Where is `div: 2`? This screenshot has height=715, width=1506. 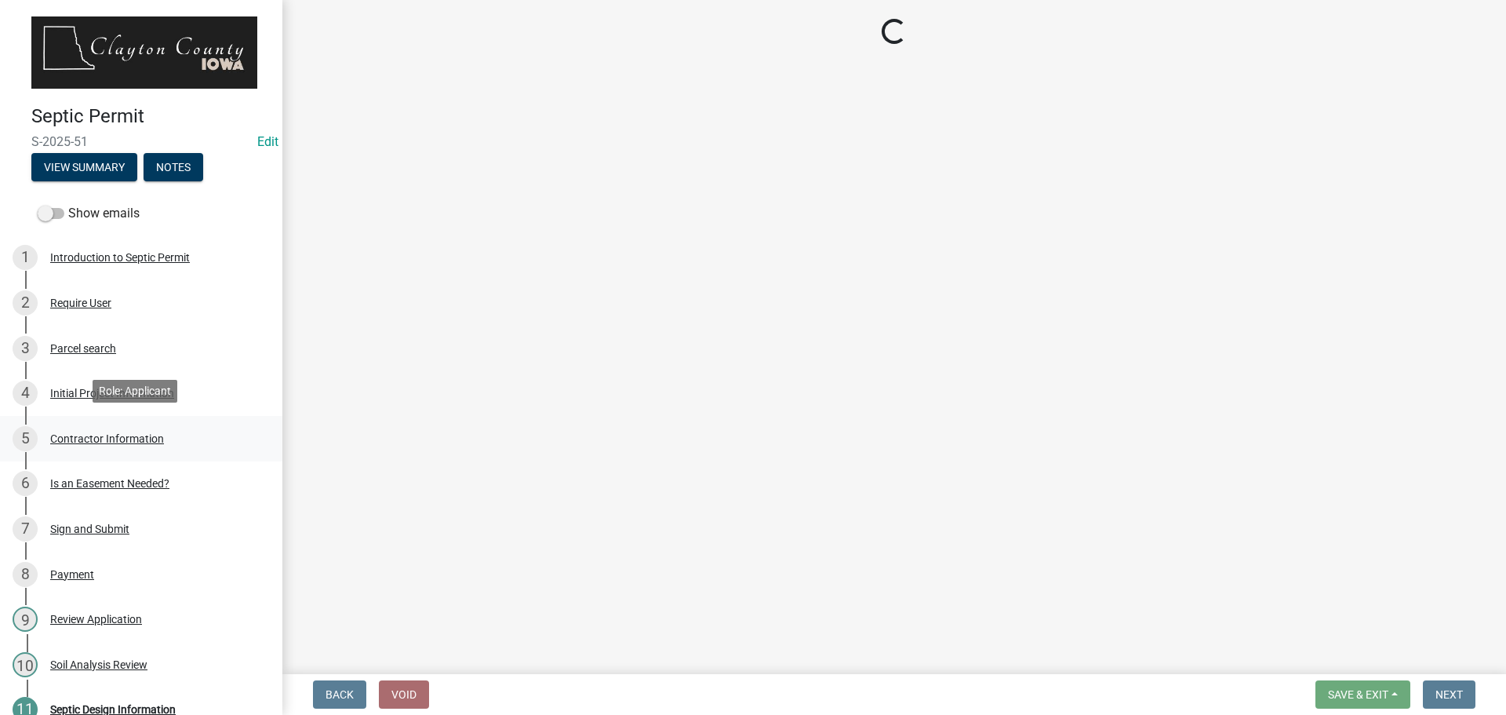
div: 2 is located at coordinates (25, 303).